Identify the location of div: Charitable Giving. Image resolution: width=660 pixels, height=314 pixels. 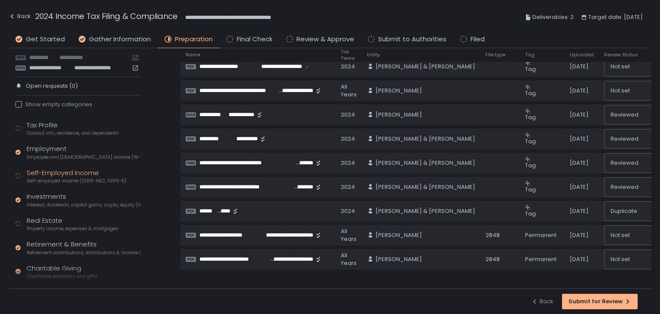
(62, 272).